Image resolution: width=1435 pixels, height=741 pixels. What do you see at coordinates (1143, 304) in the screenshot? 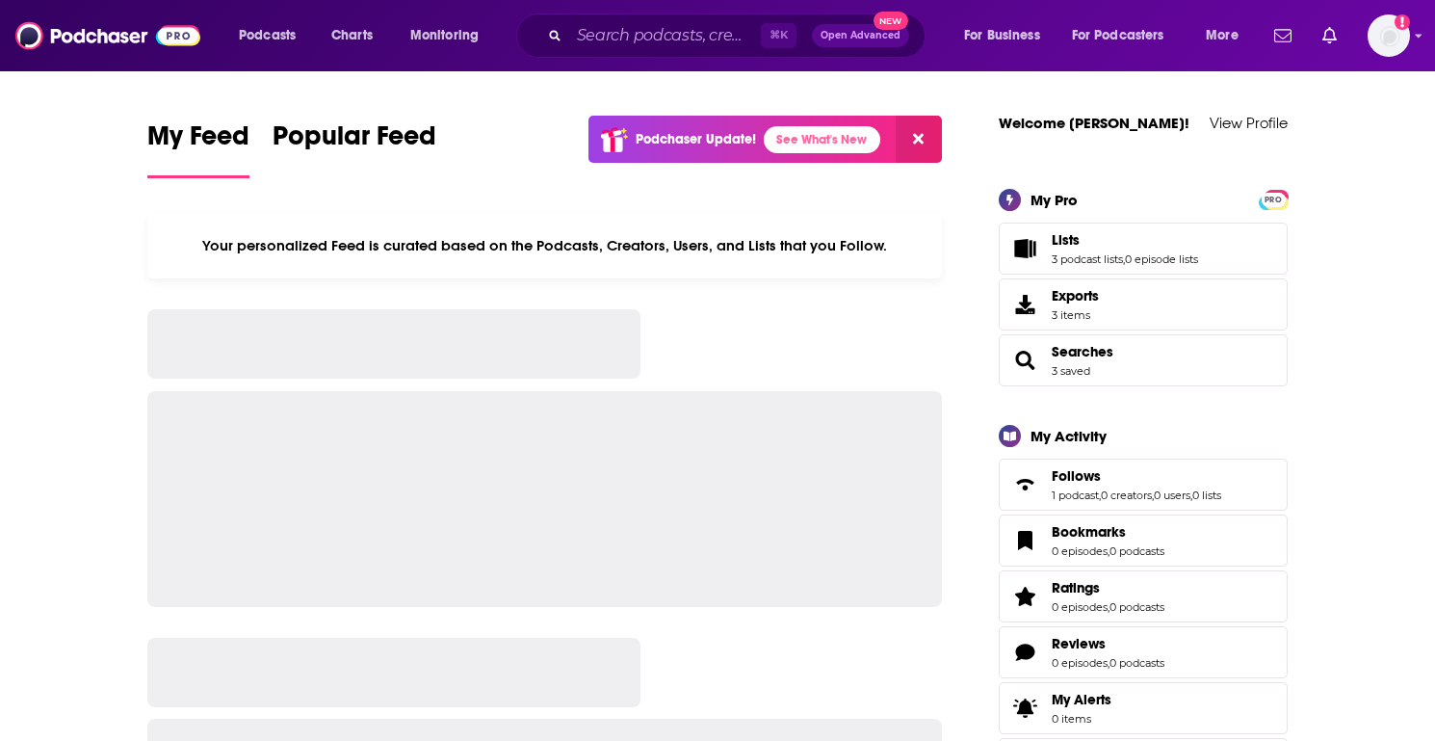
I see `a: Exports` at bounding box center [1143, 304].